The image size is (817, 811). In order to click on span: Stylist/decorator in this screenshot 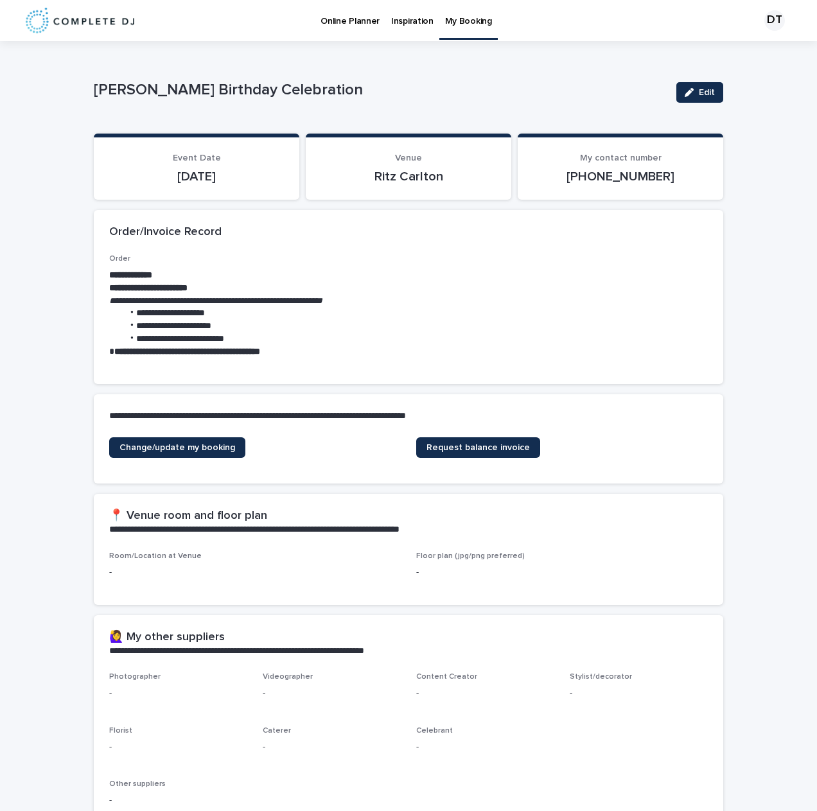, I will do `click(601, 677)`.